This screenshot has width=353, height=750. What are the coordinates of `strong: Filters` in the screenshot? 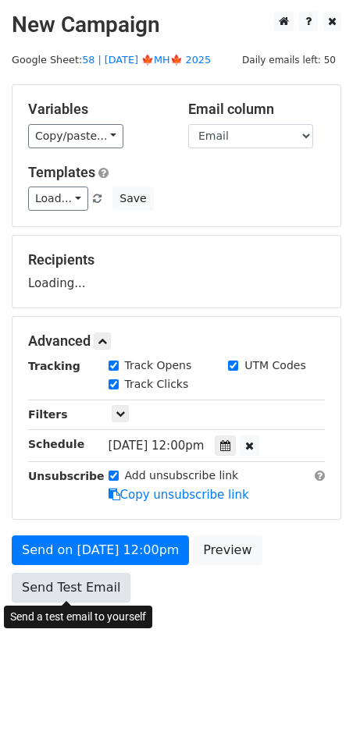 It's located at (48, 414).